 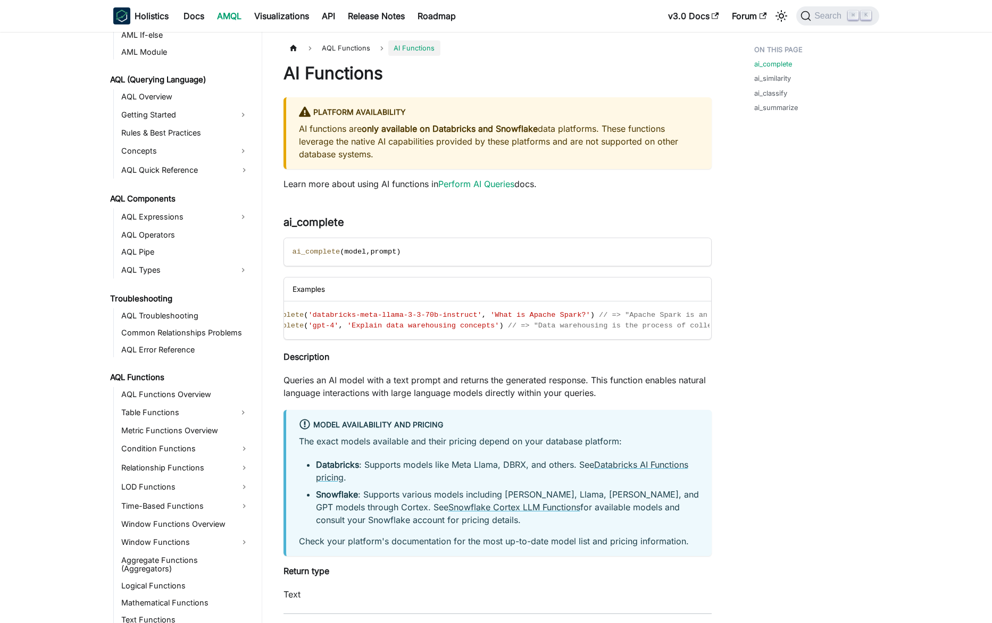 What do you see at coordinates (772, 78) in the screenshot?
I see `a: ai_similarity` at bounding box center [772, 78].